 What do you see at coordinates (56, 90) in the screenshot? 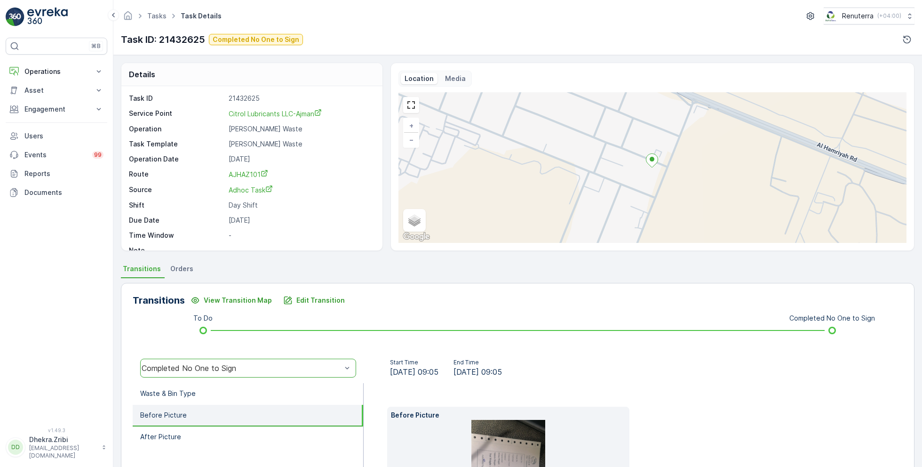
I see `button: Asset` at bounding box center [56, 90].